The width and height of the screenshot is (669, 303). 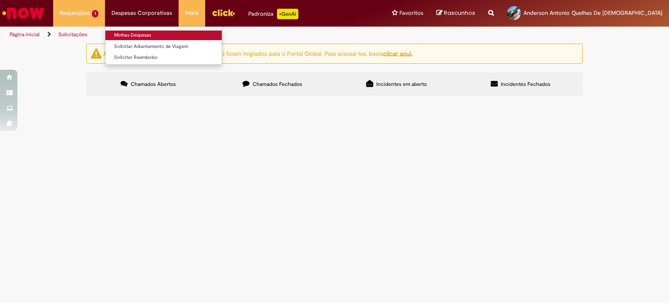 I want to click on span: Incidentes em aberto, so click(x=402, y=84).